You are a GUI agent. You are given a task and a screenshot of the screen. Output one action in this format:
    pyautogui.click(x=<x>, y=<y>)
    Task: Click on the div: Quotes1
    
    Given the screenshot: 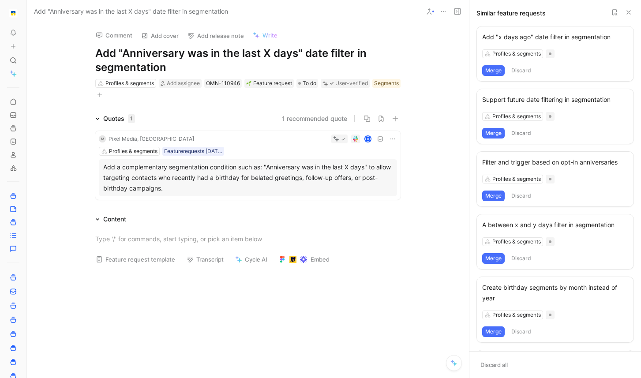 What is the action you would take?
    pyautogui.click(x=115, y=119)
    